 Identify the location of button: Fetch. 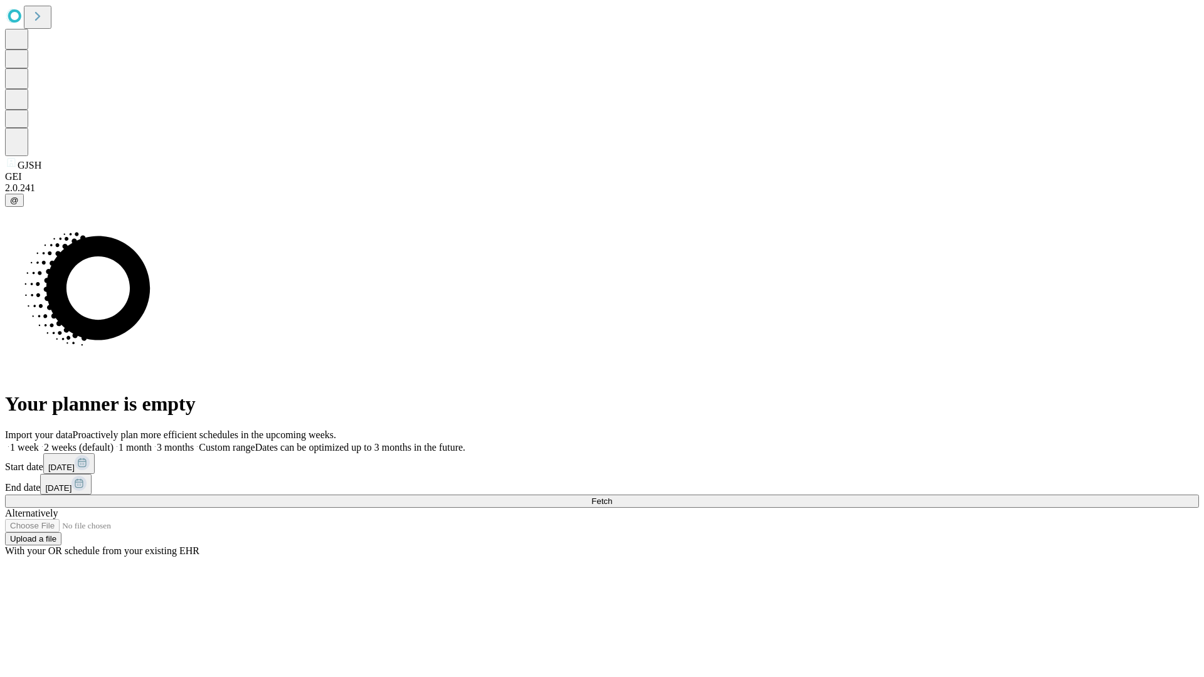
(602, 501).